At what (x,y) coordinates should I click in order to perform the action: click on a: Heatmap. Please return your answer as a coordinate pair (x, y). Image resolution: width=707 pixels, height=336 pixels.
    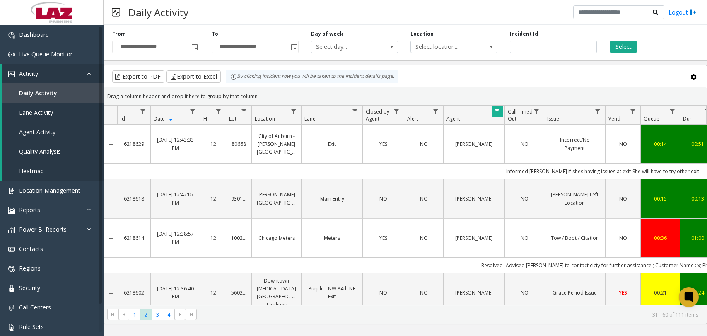
    Looking at the image, I should click on (53, 171).